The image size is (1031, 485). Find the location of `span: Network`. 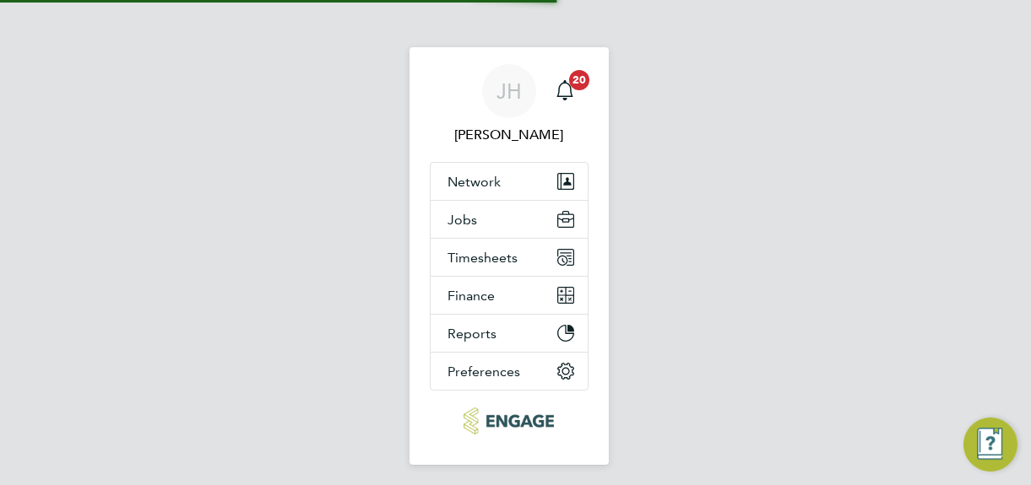

span: Network is located at coordinates (474, 181).